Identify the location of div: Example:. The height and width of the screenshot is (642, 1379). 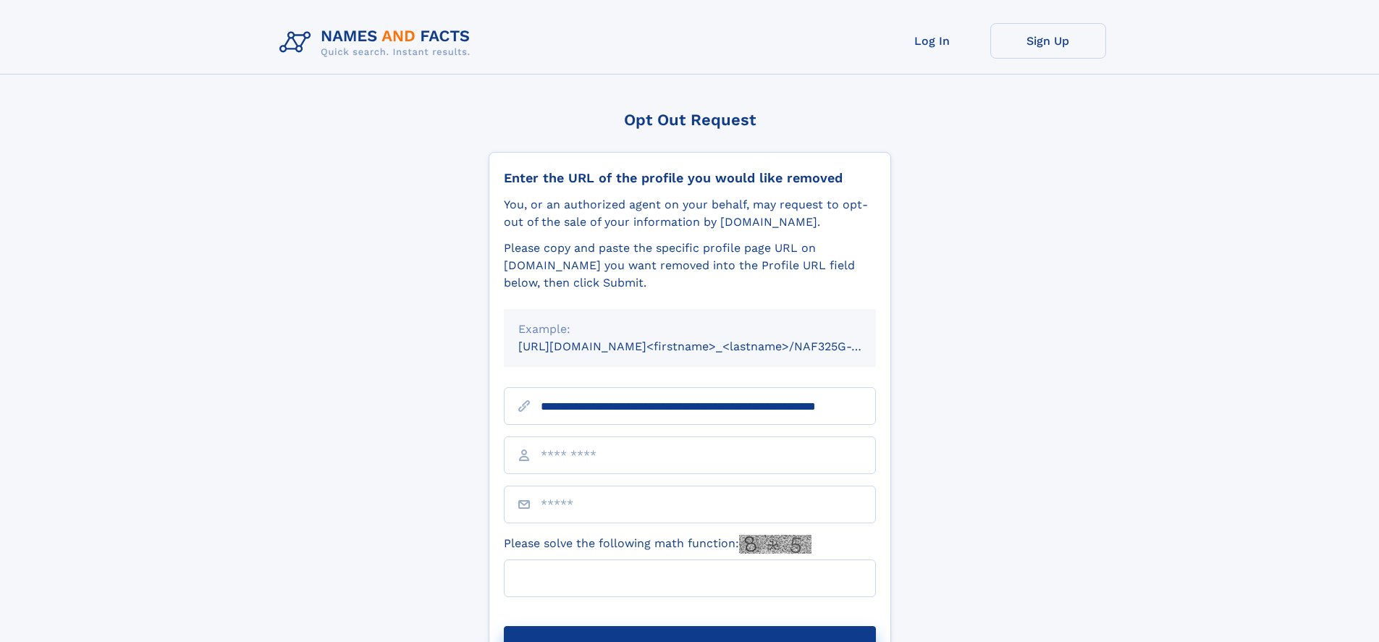
(690, 329).